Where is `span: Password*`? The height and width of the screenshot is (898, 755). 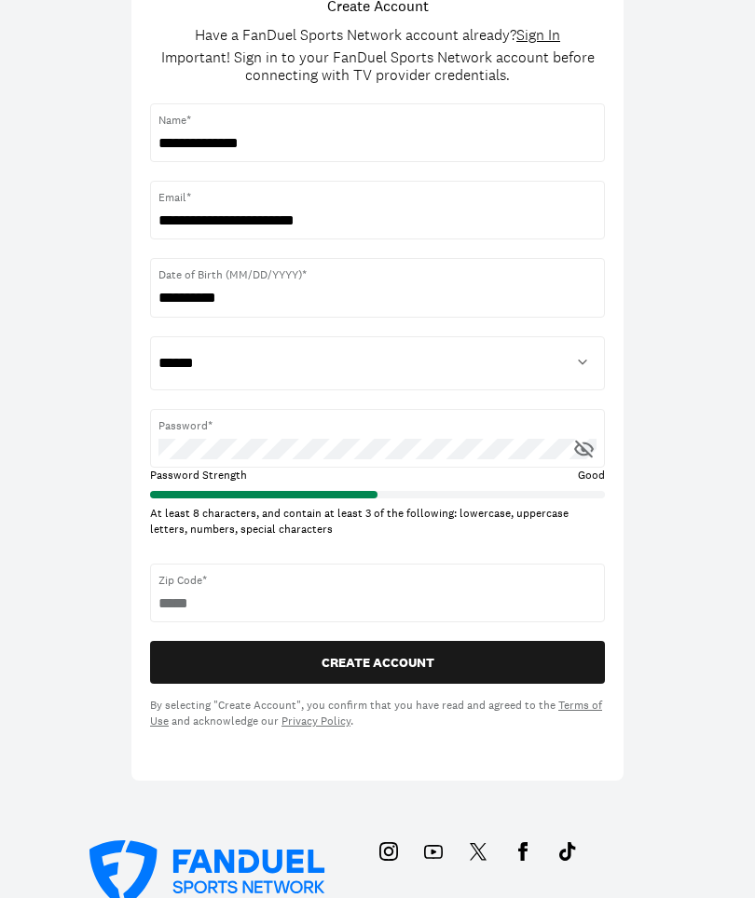
span: Password* is located at coordinates (377, 426).